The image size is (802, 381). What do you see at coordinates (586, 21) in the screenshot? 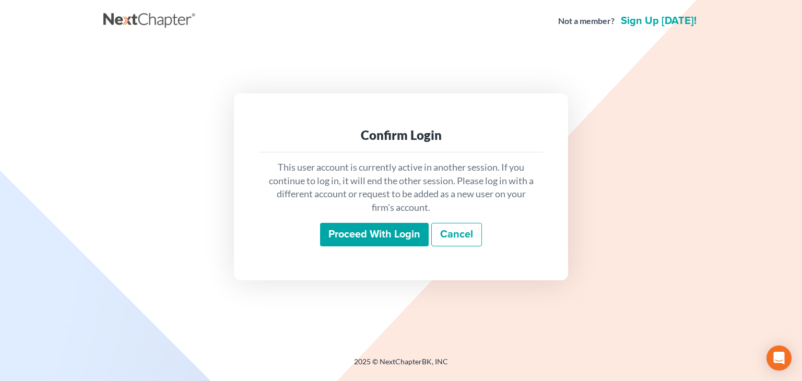
I see `strong: Not a member?` at bounding box center [586, 21].